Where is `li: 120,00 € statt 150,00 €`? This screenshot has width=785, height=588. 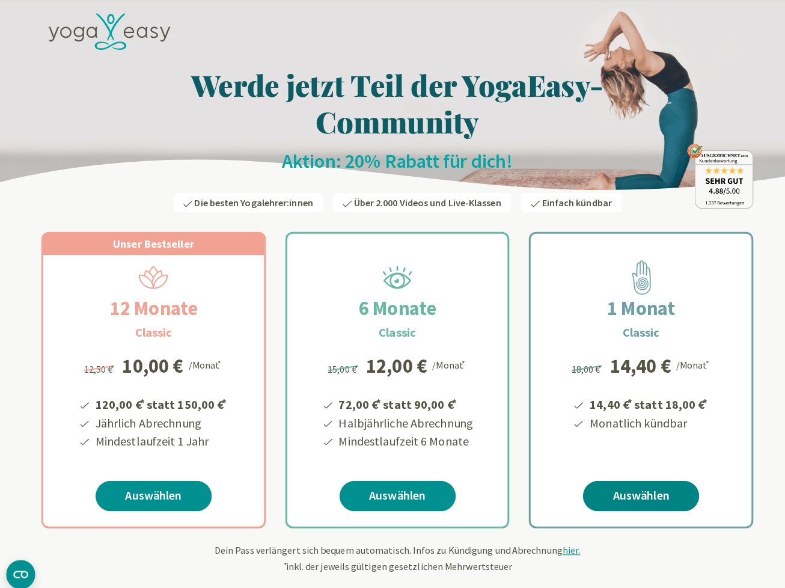 li: 120,00 € statt 150,00 € is located at coordinates (159, 398).